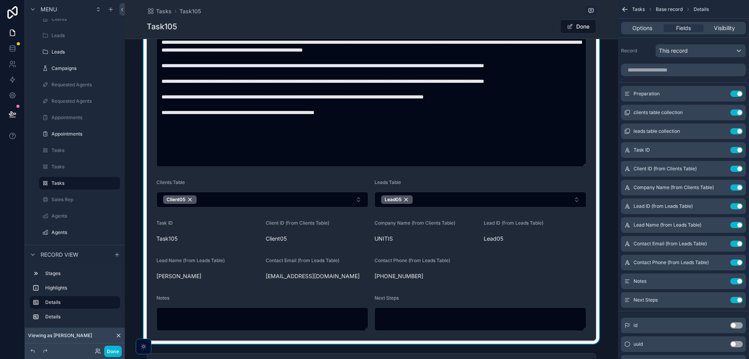  I want to click on span: id, so click(636, 325).